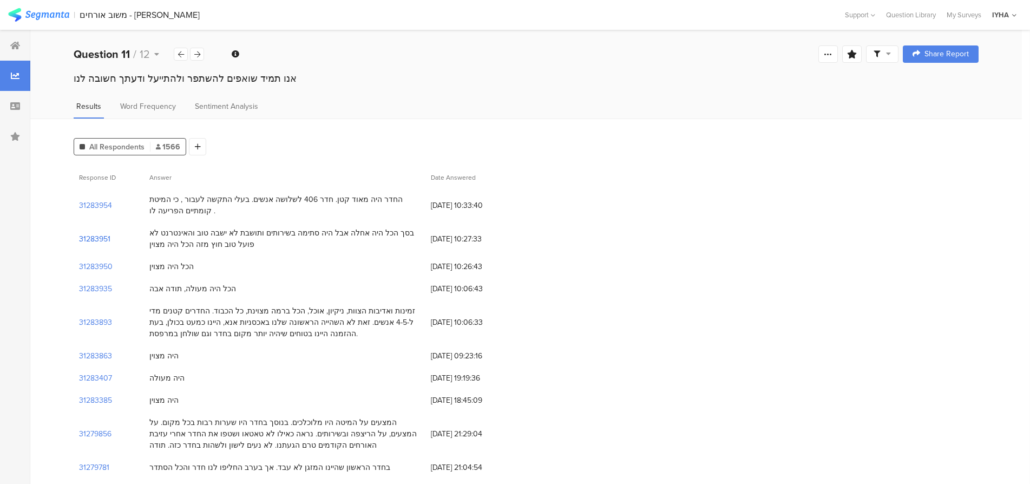 This screenshot has height=484, width=1030. What do you see at coordinates (526, 78) in the screenshot?
I see `div: אנו תמיד שואפים להשתפר ולהתייעל ודעתך חשובה לנו` at bounding box center [526, 78].